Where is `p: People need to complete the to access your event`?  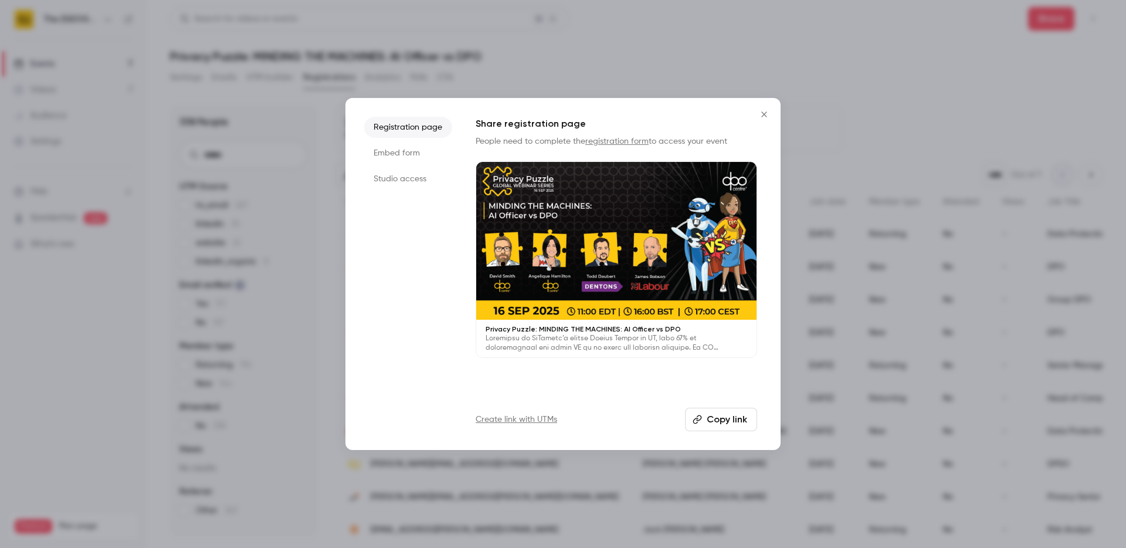
p: People need to complete the to access your event is located at coordinates (616, 141).